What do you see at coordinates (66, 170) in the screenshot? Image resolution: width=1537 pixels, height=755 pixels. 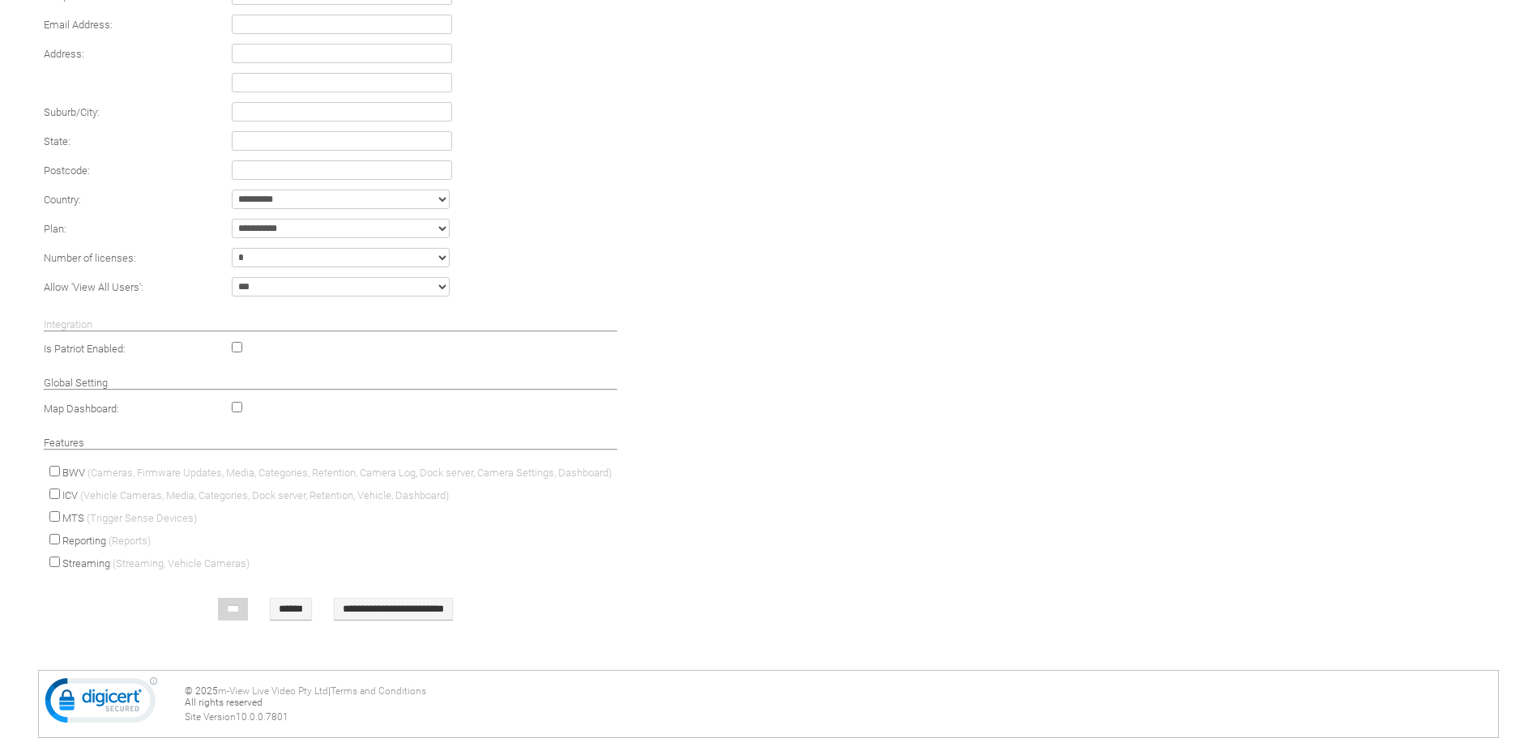 I see `span: Postcode:` at bounding box center [66, 170].